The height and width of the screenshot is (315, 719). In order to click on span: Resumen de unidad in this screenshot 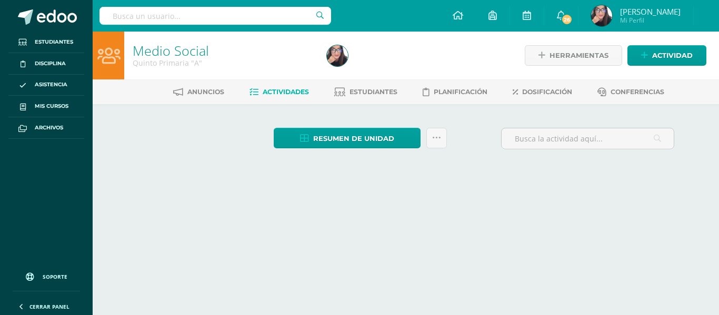, I will do `click(354, 138)`.